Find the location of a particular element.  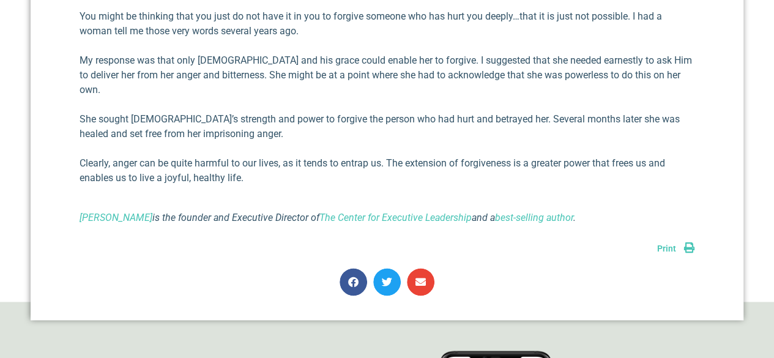

a: best-selling author is located at coordinates (534, 217).